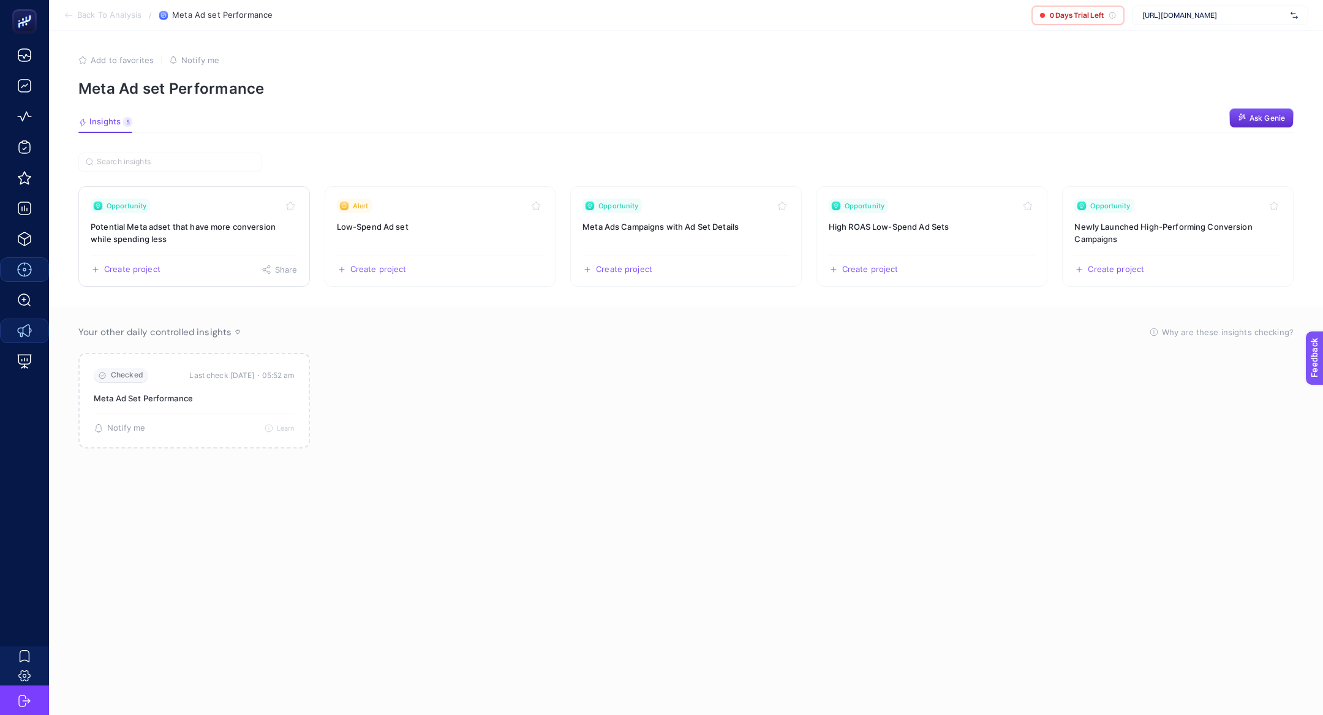 The image size is (1323, 715). I want to click on span: Learn, so click(285, 428).